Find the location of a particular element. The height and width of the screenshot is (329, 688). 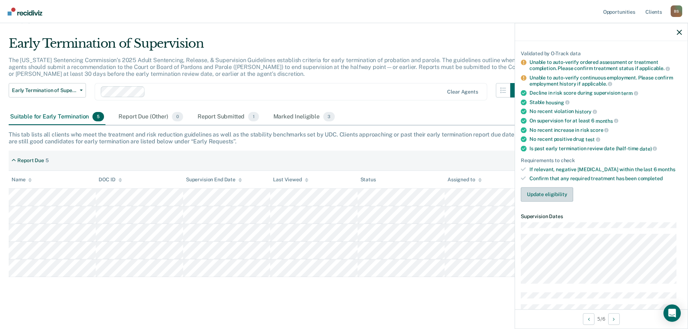

span: 0 is located at coordinates (177, 117).